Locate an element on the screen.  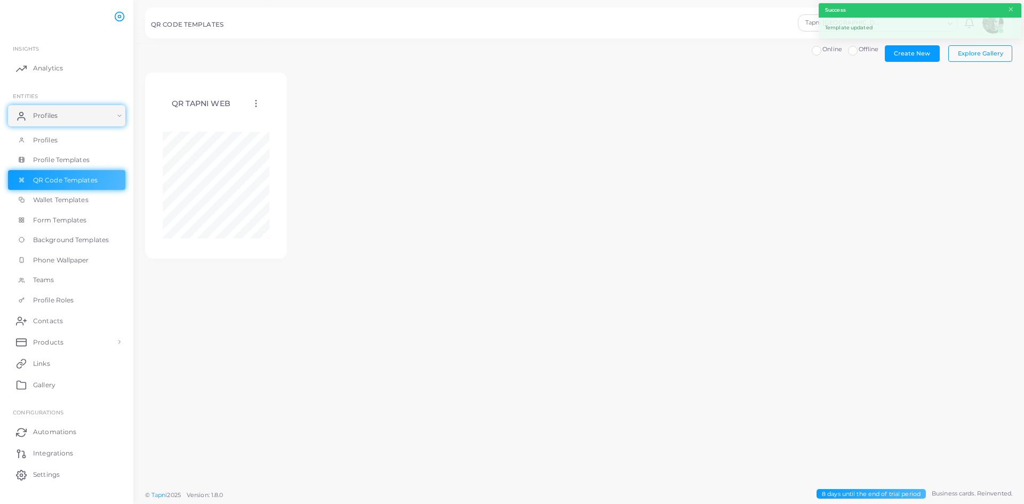
span: Gallery is located at coordinates (44, 385).